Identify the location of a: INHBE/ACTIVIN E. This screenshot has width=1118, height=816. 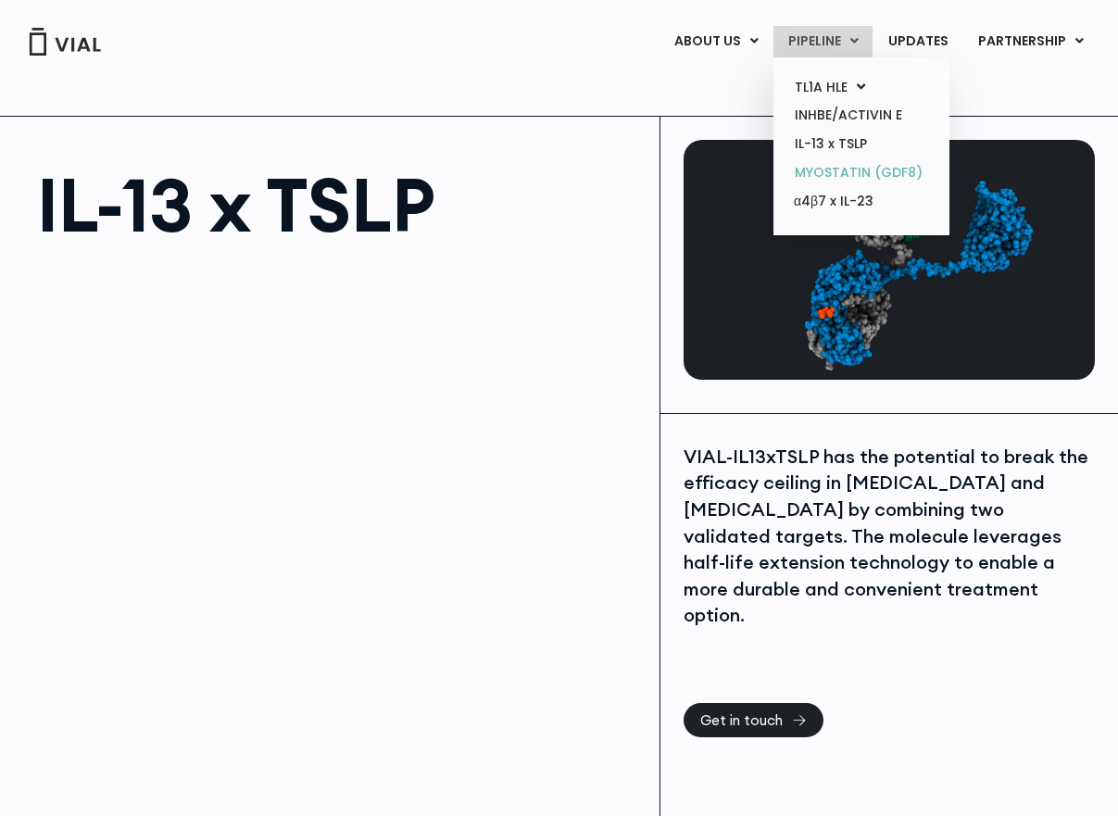
(860, 115).